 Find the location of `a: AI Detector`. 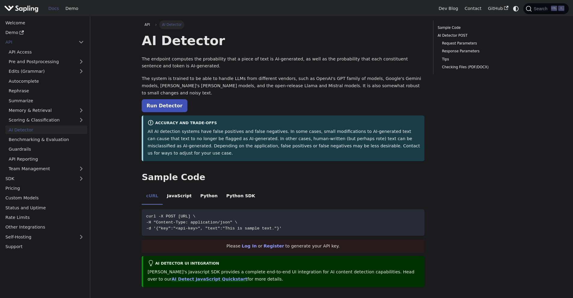

a: AI Detector is located at coordinates (46, 130).